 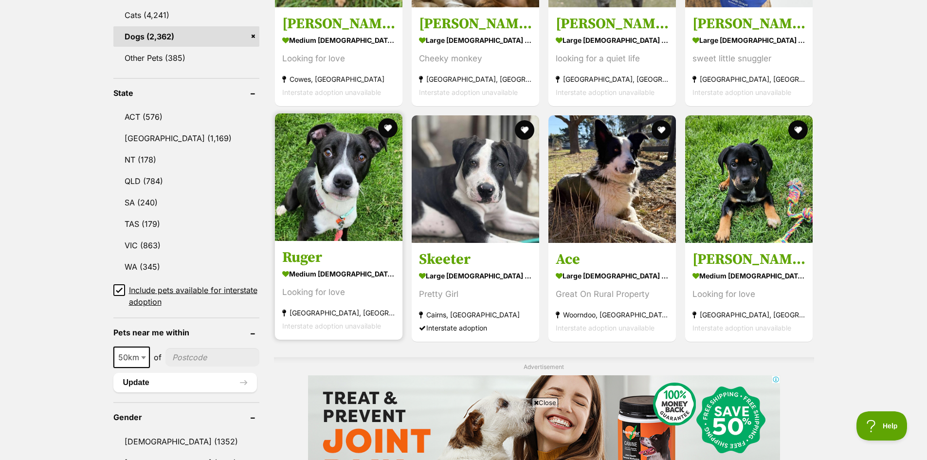 I want to click on img: Ruger - Staffordshire Bull Terrier Dog, so click(x=339, y=177).